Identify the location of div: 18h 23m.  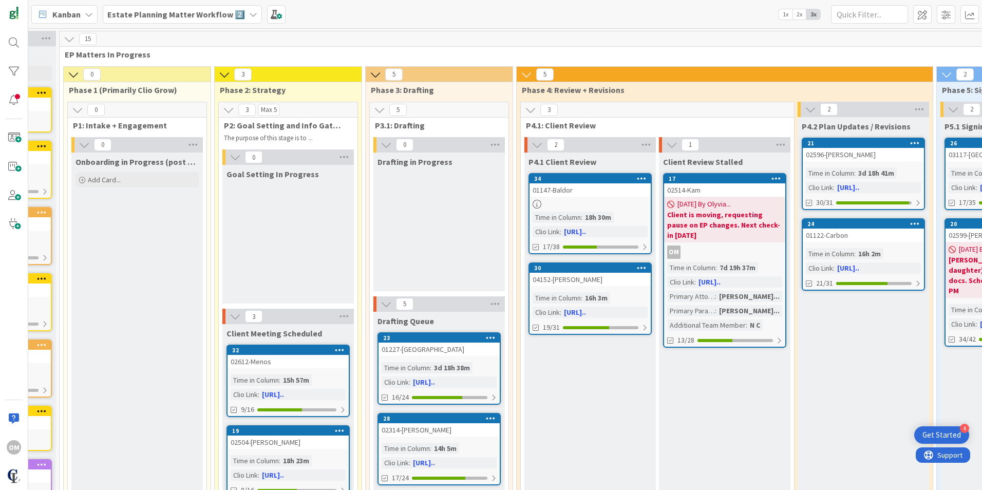
(296, 461).